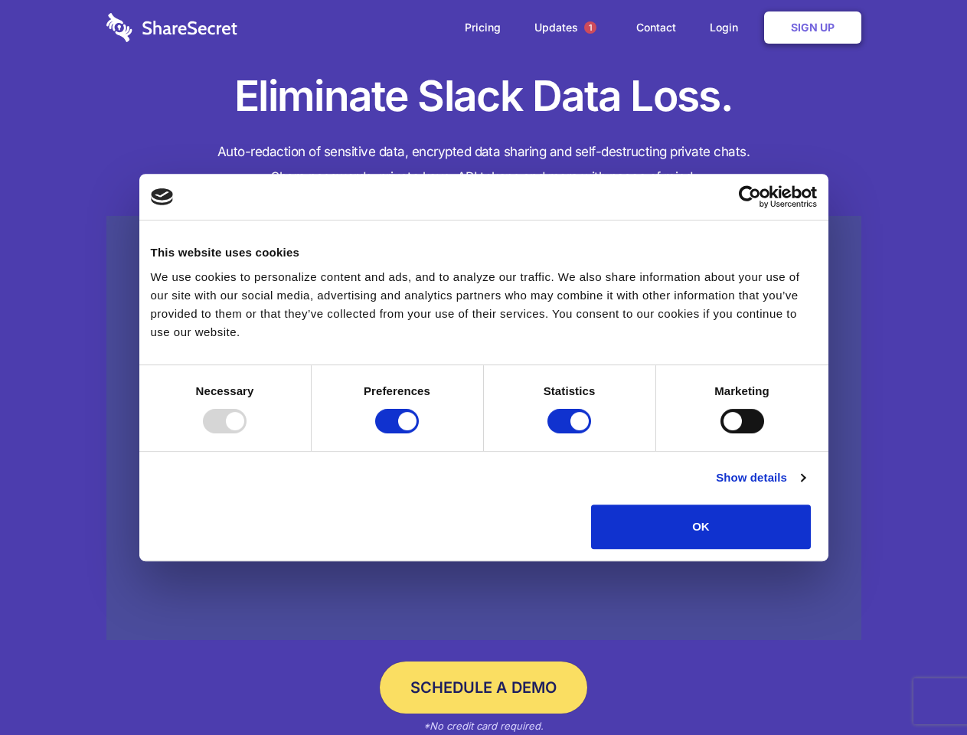 This screenshot has width=967, height=735. I want to click on div: We use cookies to personalize content and ads, and to analyze our traffic. We also share informat..., so click(484, 305).